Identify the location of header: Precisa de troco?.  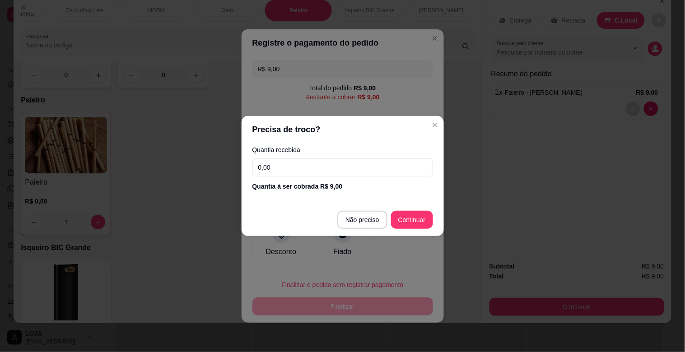
(343, 130).